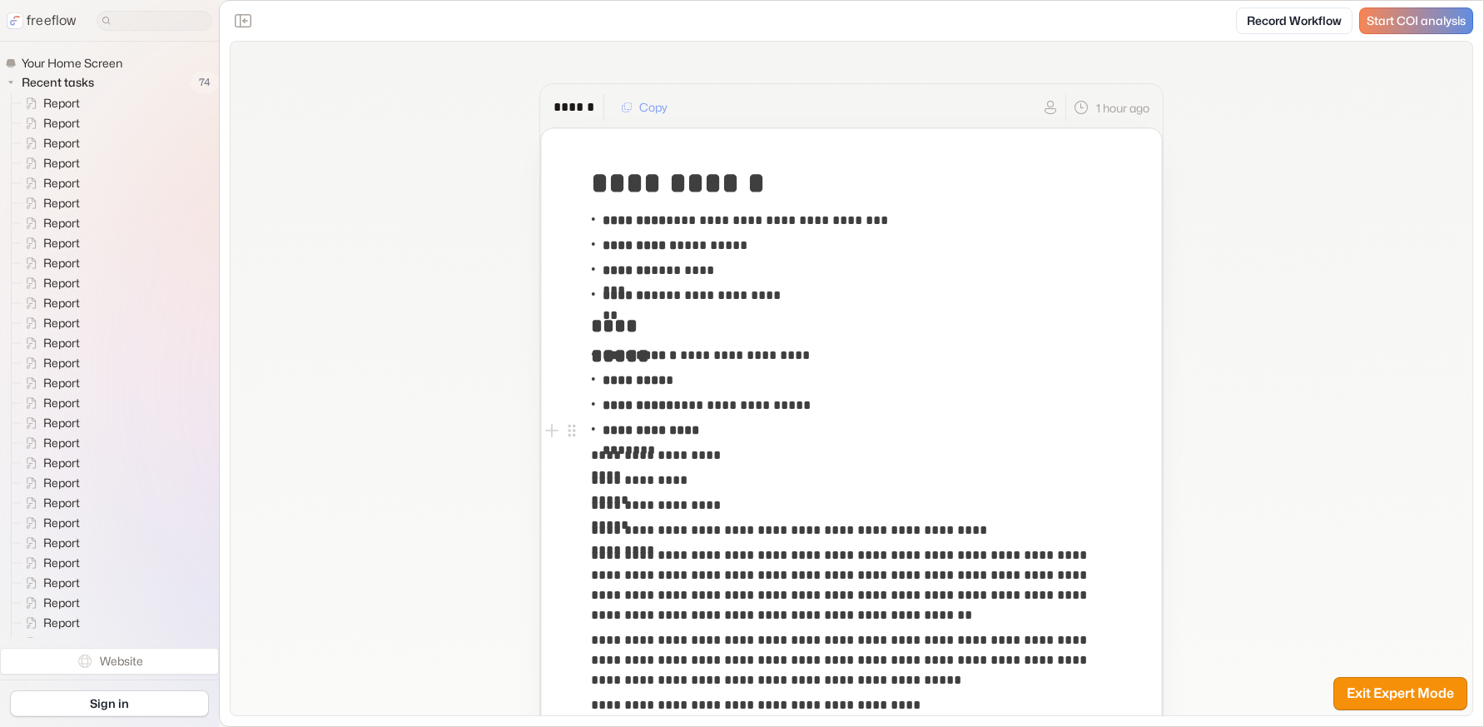 The height and width of the screenshot is (727, 1484). Describe the element at coordinates (52, 21) in the screenshot. I see `p: freeflow` at that location.